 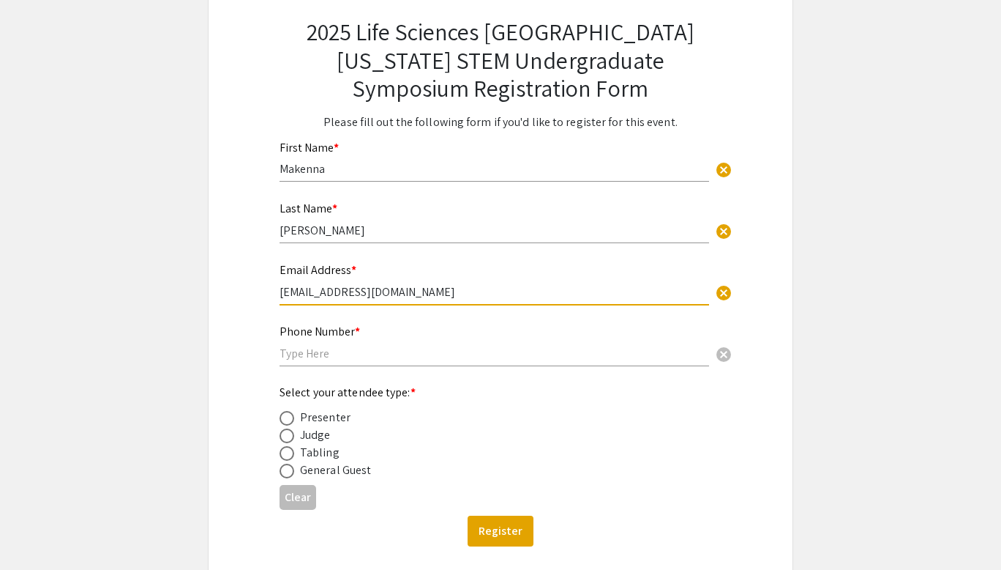 I want to click on p: Please fill out the following form if you'd like to register for this event., so click(x=501, y=122).